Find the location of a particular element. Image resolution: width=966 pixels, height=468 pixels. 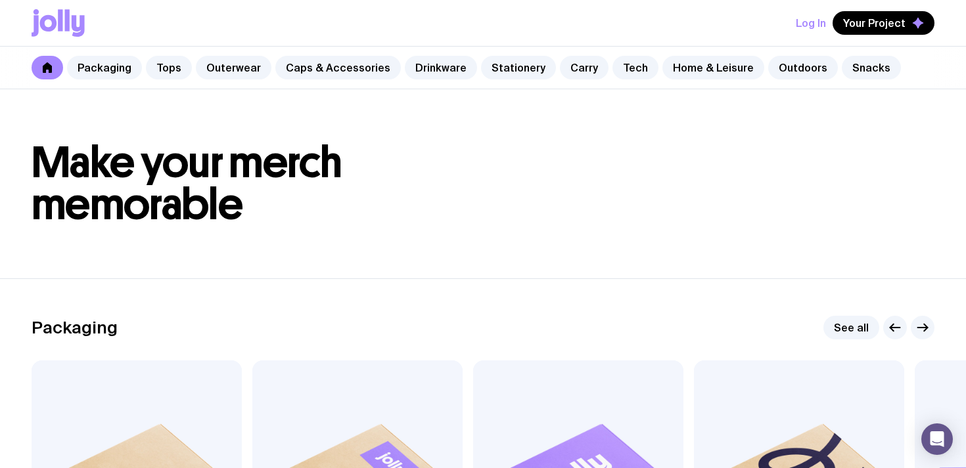

a: Drinkware is located at coordinates (441, 68).